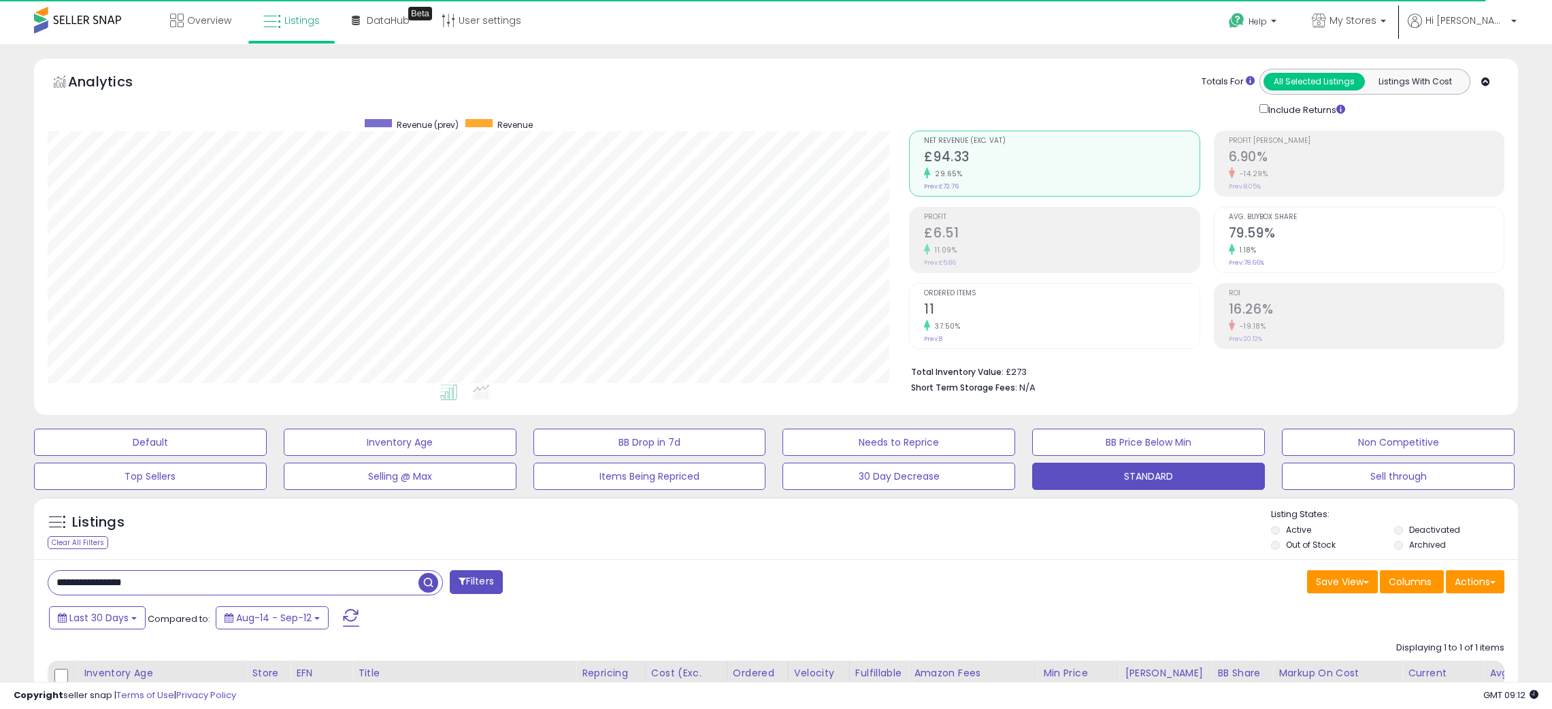 The width and height of the screenshot is (1552, 709). Describe the element at coordinates (972, 673) in the screenshot. I see `div: Amazon Fees` at that location.